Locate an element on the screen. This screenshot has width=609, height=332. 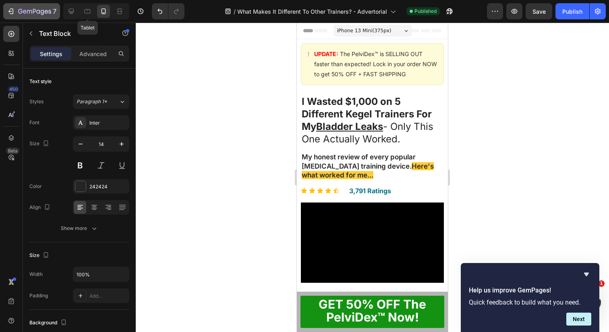
div: Inter is located at coordinates (108, 123).